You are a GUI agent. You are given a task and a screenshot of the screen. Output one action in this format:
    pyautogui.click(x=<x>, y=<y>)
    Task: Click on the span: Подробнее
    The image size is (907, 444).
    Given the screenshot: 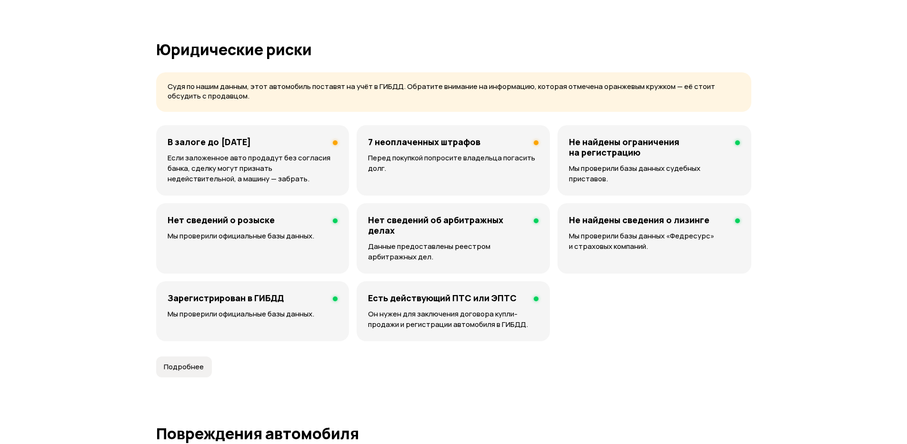 What is the action you would take?
    pyautogui.click(x=184, y=367)
    